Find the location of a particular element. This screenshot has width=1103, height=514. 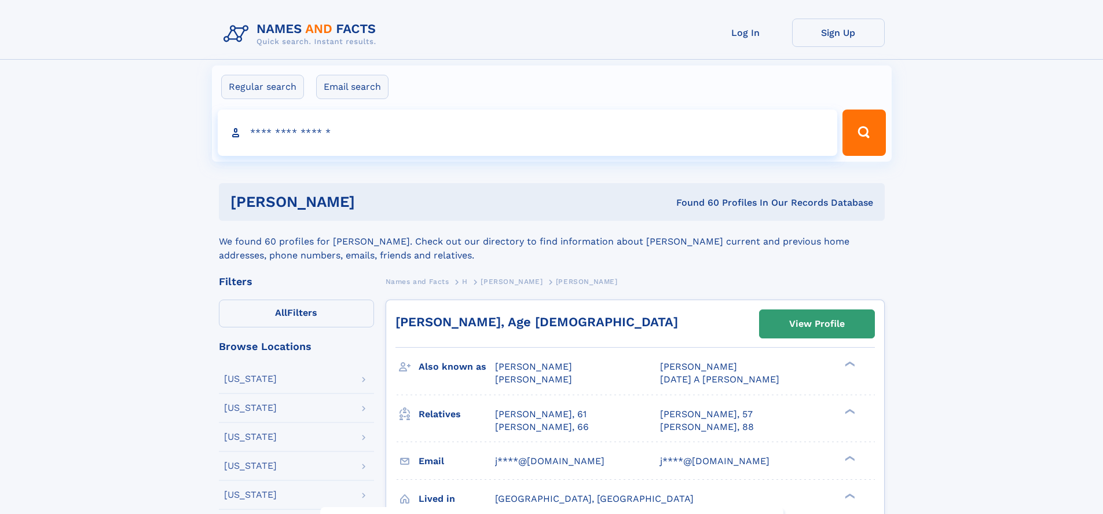

h3: Email is located at coordinates (457, 461).